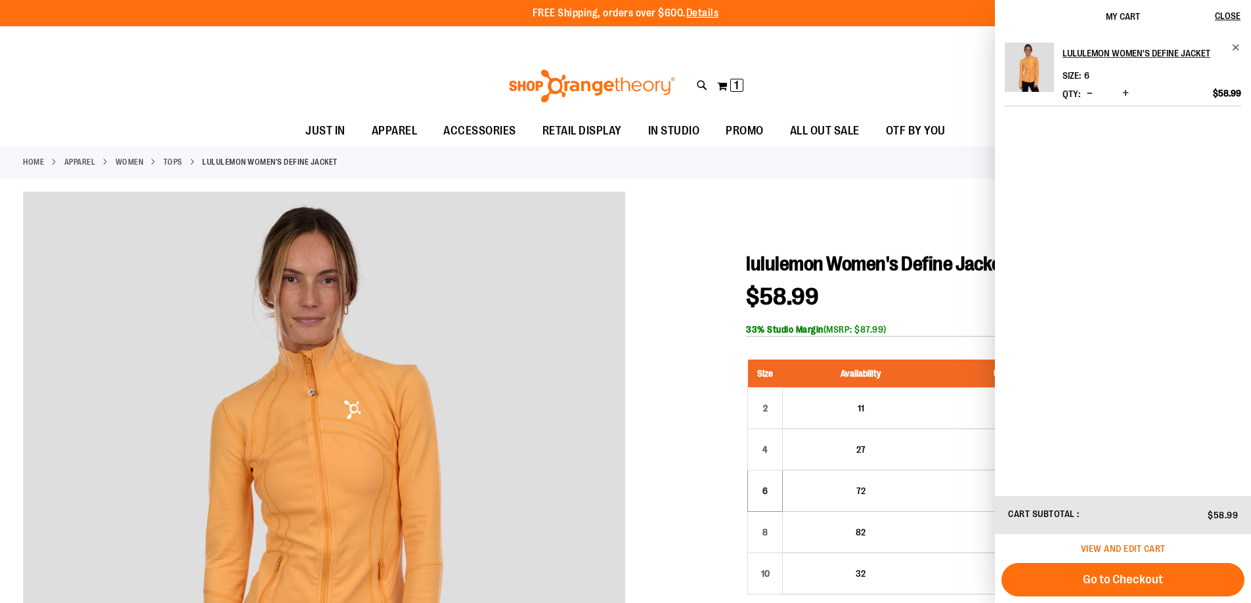  I want to click on p: FREE Shipping, orders over $600., so click(626, 13).